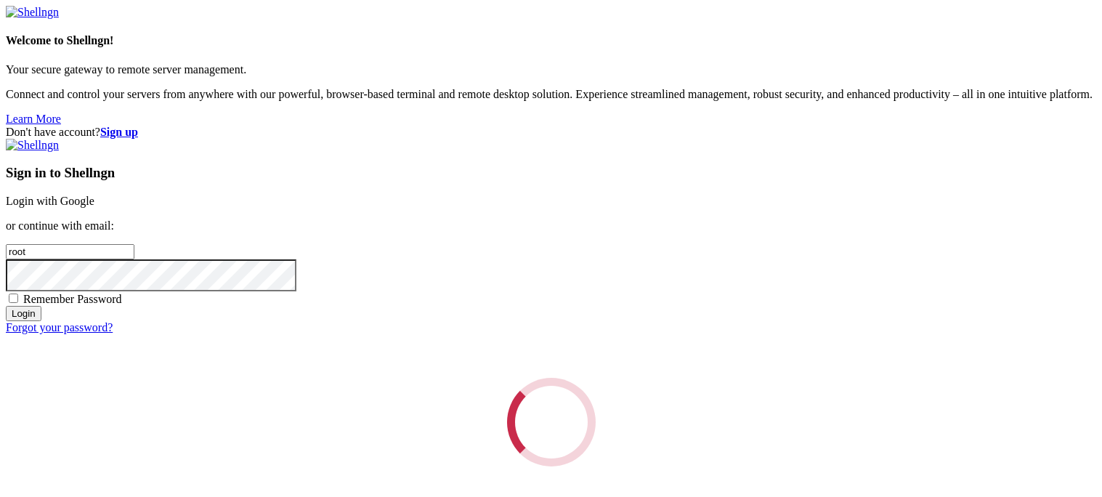  I want to click on input: Remember Password, so click(13, 298).